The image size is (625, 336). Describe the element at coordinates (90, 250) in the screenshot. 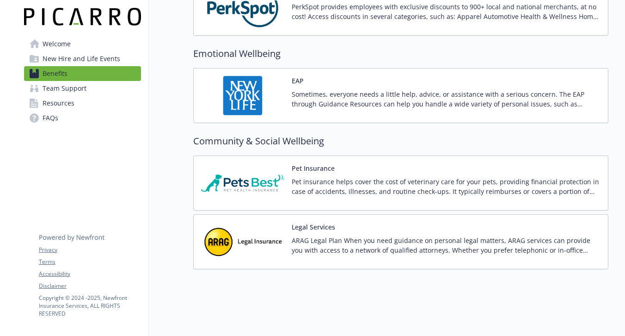

I see `a: Privacy` at that location.